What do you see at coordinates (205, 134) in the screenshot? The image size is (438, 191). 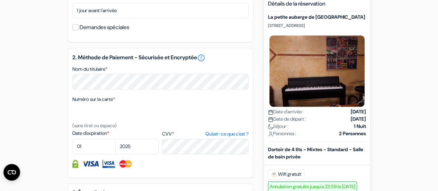 I see `label: CVV` at bounding box center [205, 134].